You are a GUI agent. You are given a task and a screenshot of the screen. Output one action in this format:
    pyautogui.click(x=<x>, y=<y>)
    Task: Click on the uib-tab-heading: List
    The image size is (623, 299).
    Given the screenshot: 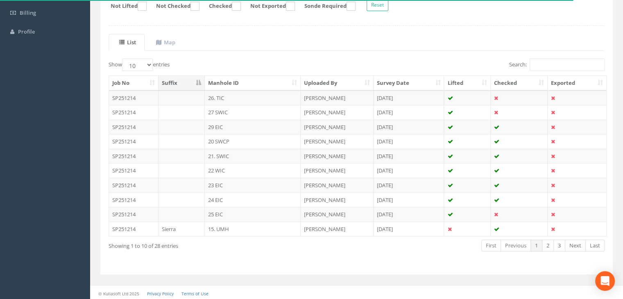 What is the action you would take?
    pyautogui.click(x=127, y=42)
    